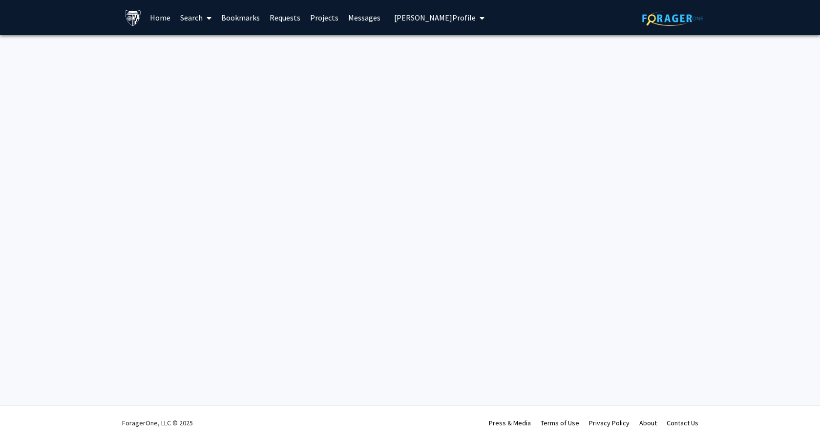 This screenshot has width=820, height=440. Describe the element at coordinates (157, 423) in the screenshot. I see `div: ForagerOne, LLC © 2025` at that location.